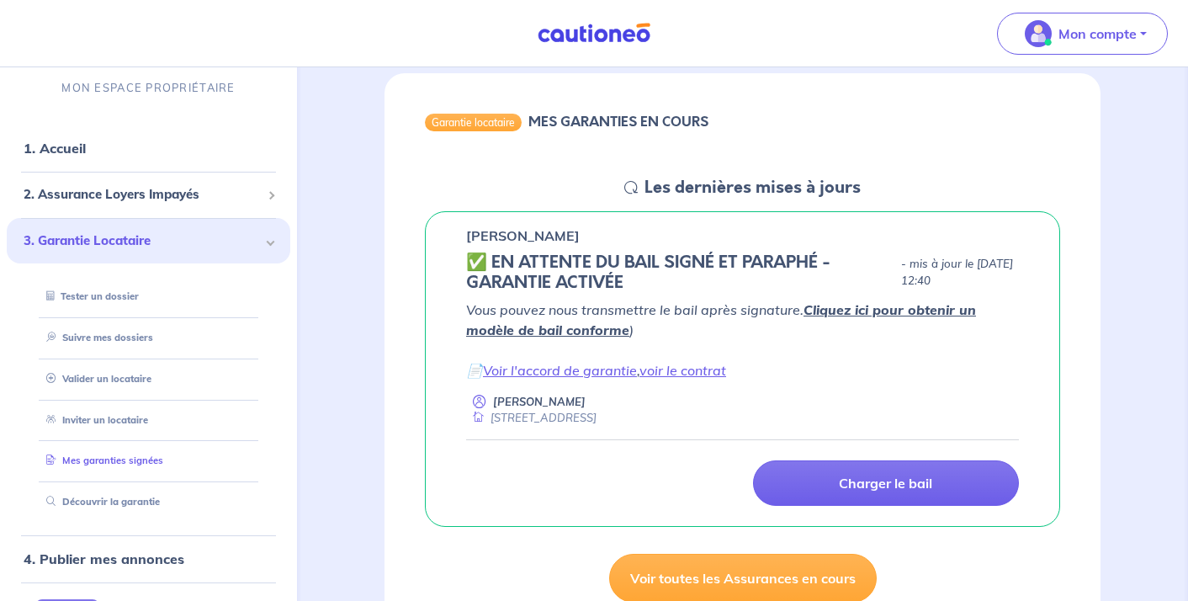 This screenshot has height=601, width=1188. I want to click on img: illu_account_valid_menu.svg, so click(1039, 34).